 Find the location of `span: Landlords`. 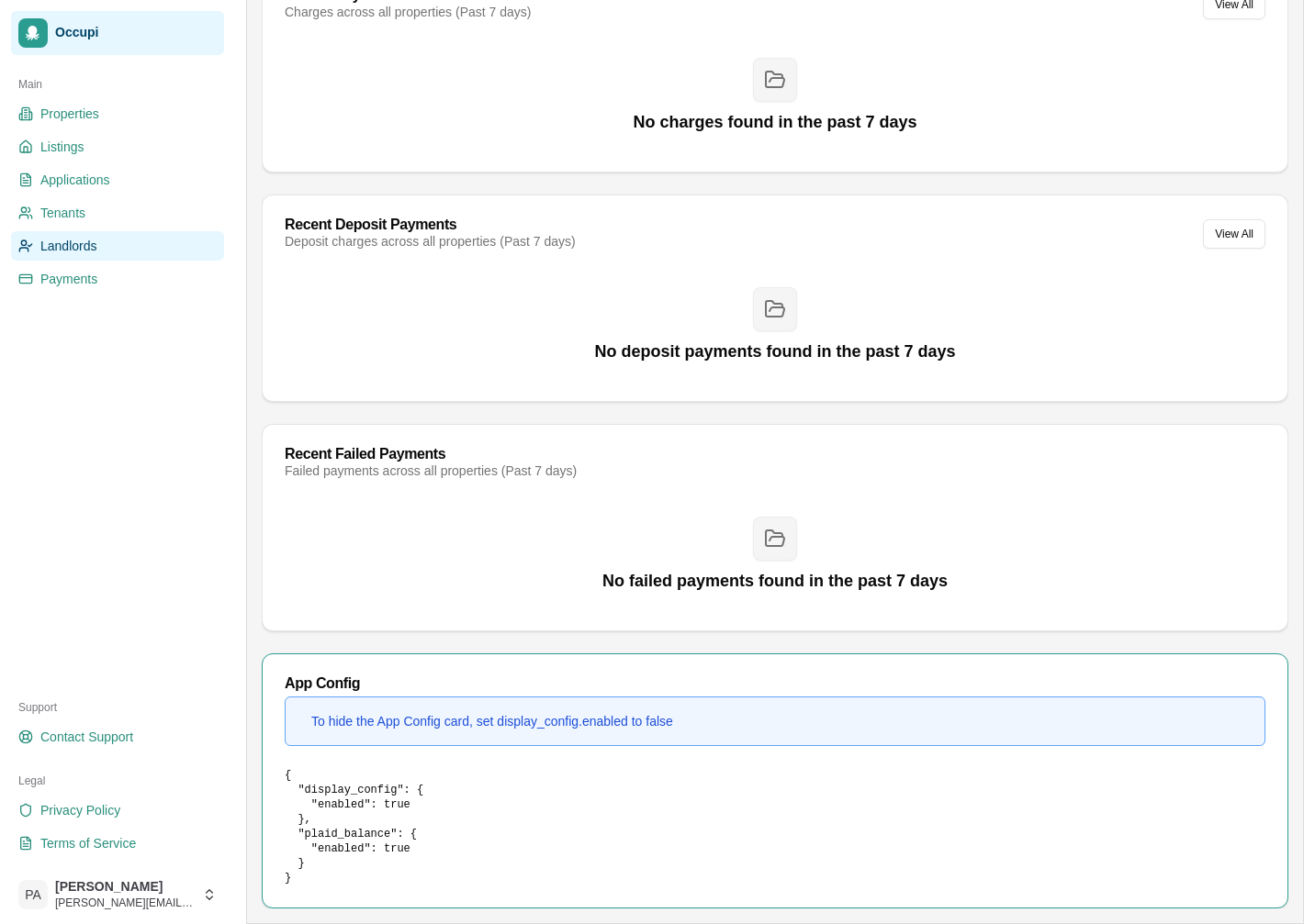

span: Landlords is located at coordinates (69, 246).